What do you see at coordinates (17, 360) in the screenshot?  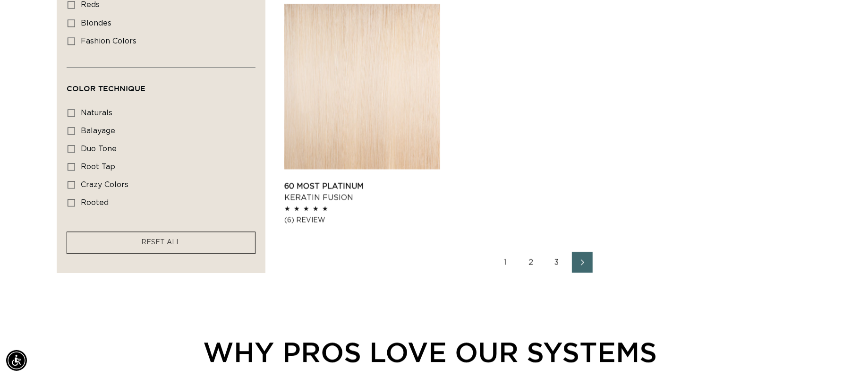 I see `div: Accessibility Menu` at bounding box center [17, 360].